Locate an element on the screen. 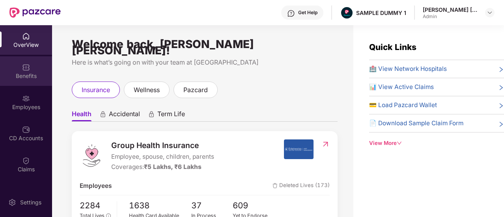  img: svg+xml;base64,PHN2ZyBpZD0iSG9tZSIgeG1sbnM9Imh0dHA6Ly93d3cudzMub3JnLzIwMDAvc3ZnIiB3aWR0aD0iMjAiIG... is located at coordinates (26, 36).